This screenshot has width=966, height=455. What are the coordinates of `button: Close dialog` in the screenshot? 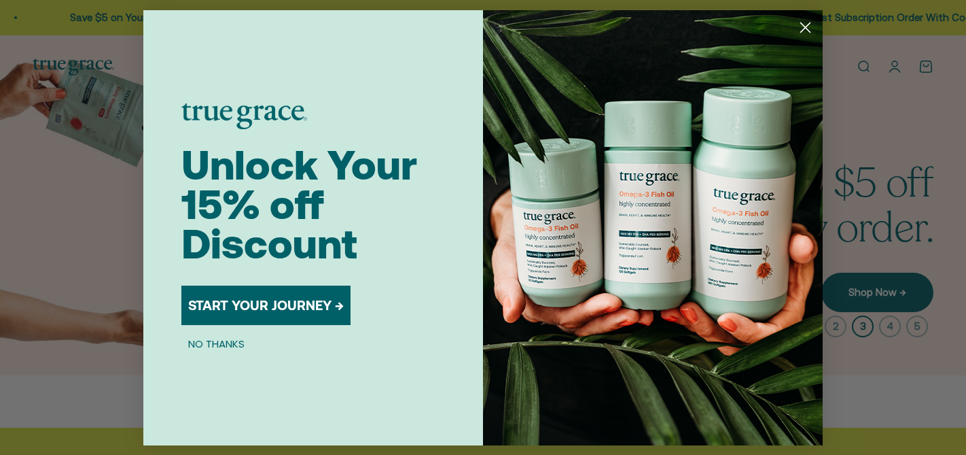 It's located at (805, 27).